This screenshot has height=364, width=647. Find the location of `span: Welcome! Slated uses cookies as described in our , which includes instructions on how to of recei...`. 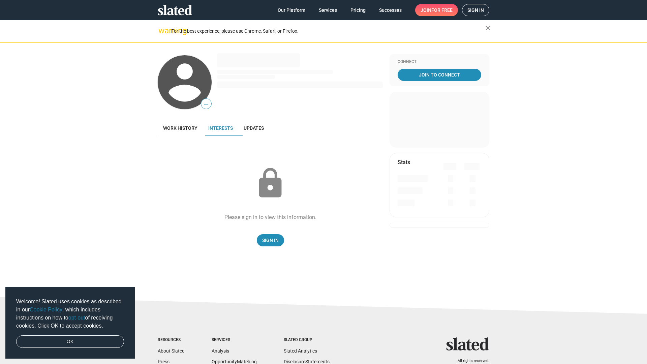

span: Welcome! Slated uses cookies as described in our , which includes instructions on how to of recei... is located at coordinates (70, 314).